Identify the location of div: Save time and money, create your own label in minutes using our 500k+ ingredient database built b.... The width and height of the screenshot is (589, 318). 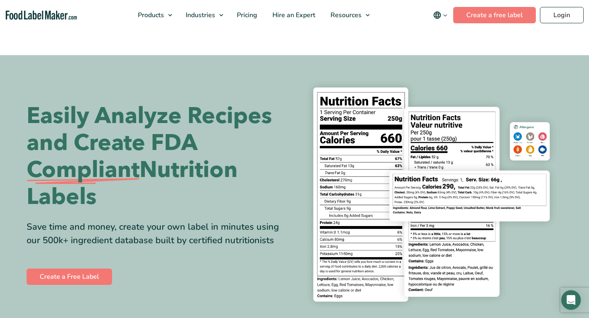
(158, 234).